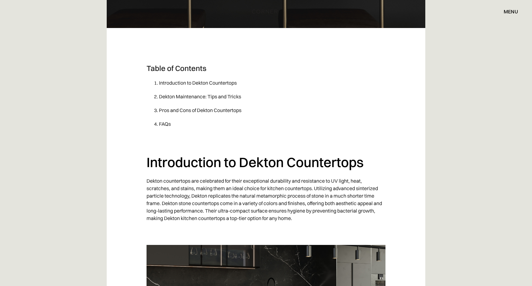  Describe the element at coordinates (272, 96) in the screenshot. I see `li: Dekton Maintenance: Tips and Tricks` at that location.